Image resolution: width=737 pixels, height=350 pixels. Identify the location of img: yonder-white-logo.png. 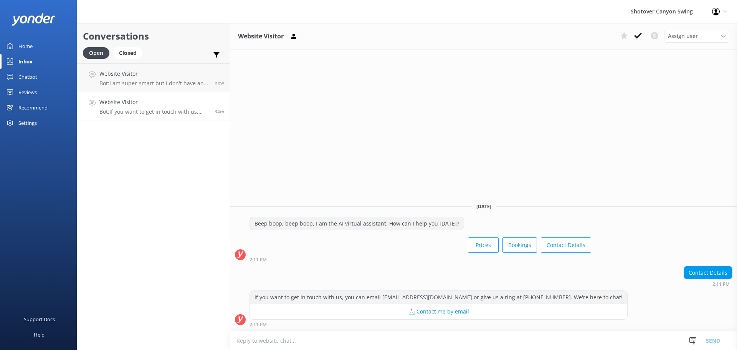
(33, 19).